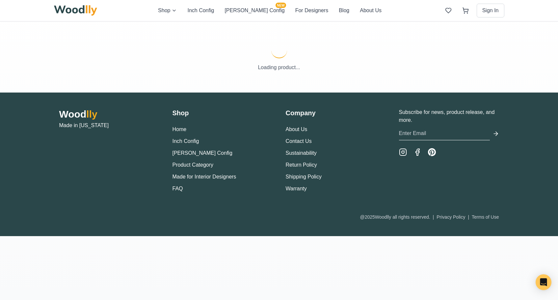 This screenshot has width=558, height=300. Describe the element at coordinates (336, 113) in the screenshot. I see `h3: Company` at that location.